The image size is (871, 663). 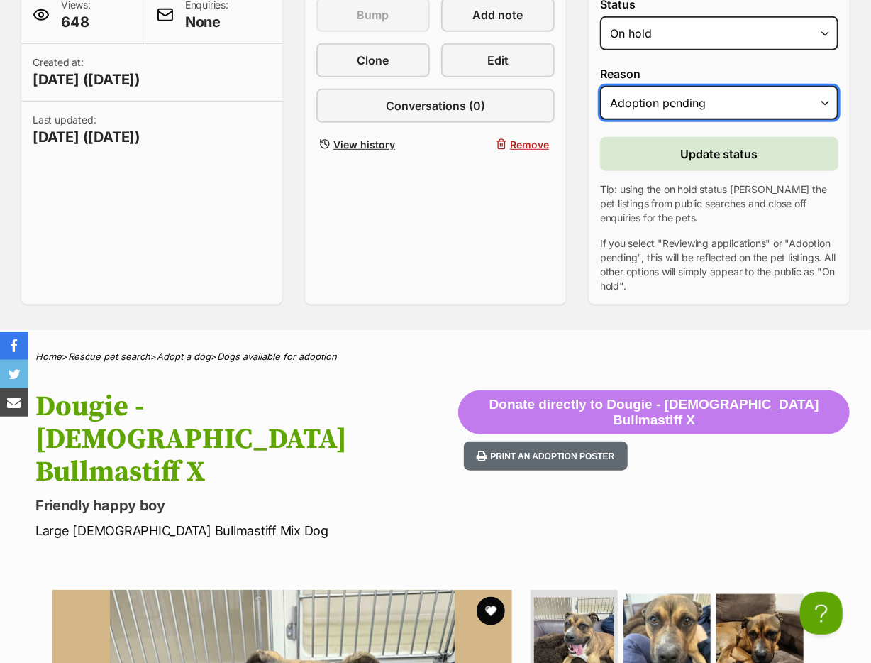 What do you see at coordinates (498, 144) in the screenshot?
I see `button: Remove` at bounding box center [498, 144].